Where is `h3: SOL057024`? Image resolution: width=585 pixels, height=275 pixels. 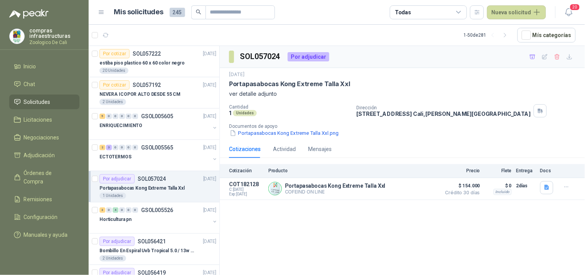
h3: SOL057024 is located at coordinates (261, 56).